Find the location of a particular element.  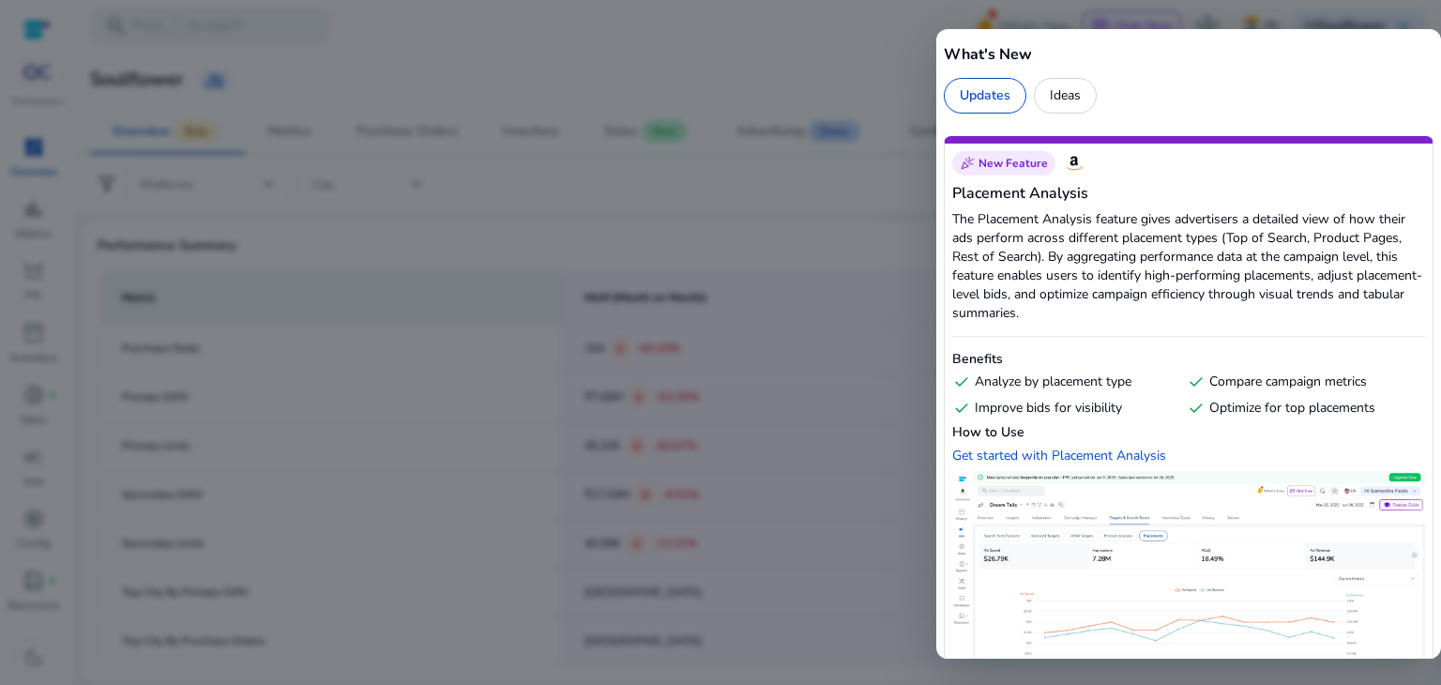

div: Optimize for top placements is located at coordinates (1300, 408).